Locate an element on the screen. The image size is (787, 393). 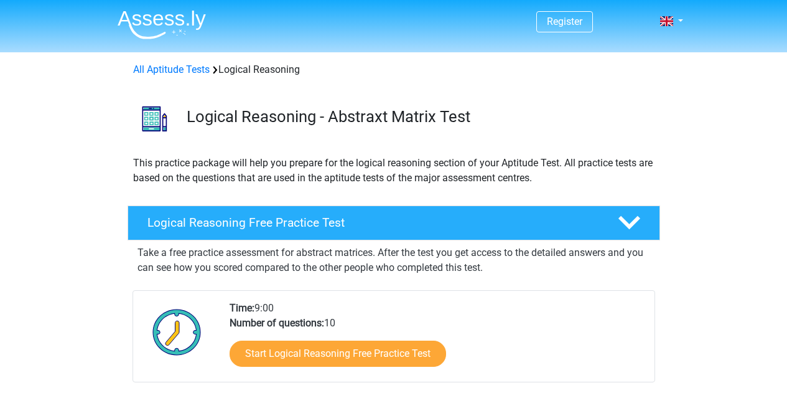
p: Take a free practice assessment for abstract matrices. After the test you get access to the detai... is located at coordinates (394, 260).